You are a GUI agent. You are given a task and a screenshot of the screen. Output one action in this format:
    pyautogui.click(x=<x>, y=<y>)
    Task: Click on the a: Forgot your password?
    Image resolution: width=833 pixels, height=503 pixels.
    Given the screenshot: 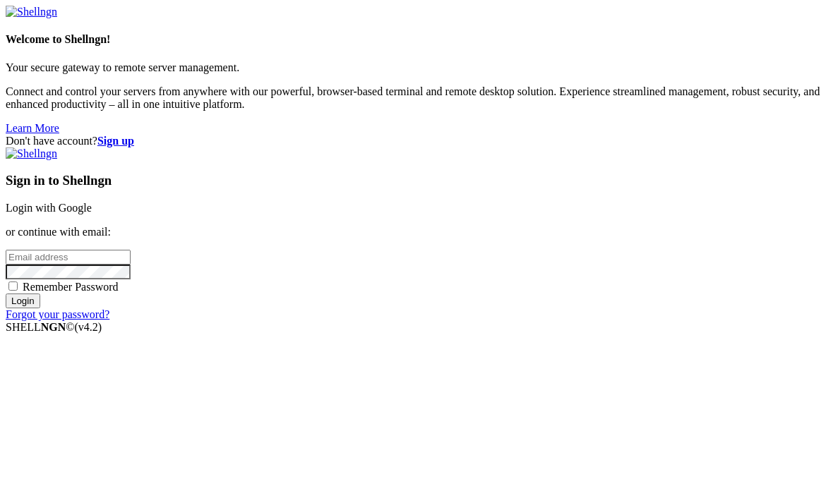 What is the action you would take?
    pyautogui.click(x=57, y=314)
    